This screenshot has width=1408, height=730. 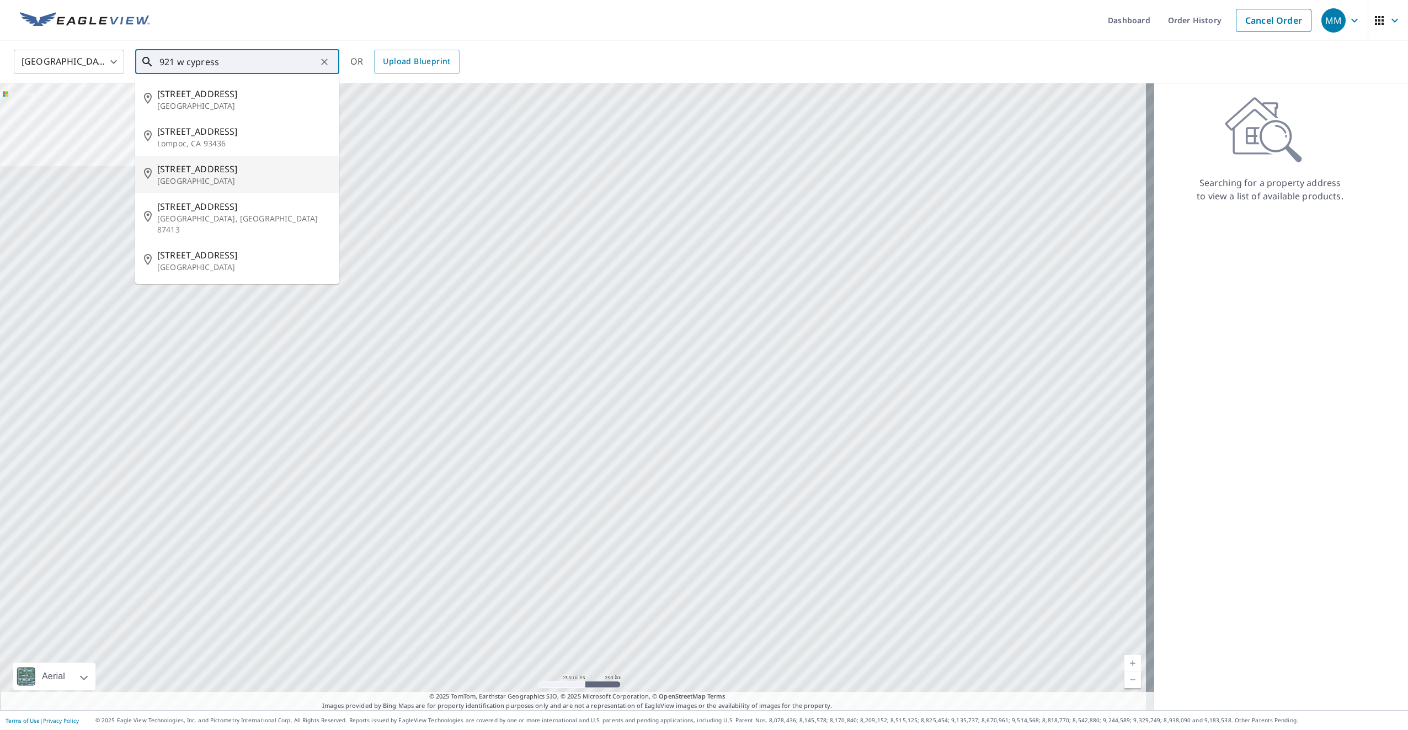 I want to click on p: © 2025 Eagle View Technologies, Inc. and Pictometry International Corp. All Rights Reserved. Repo..., so click(x=749, y=720).